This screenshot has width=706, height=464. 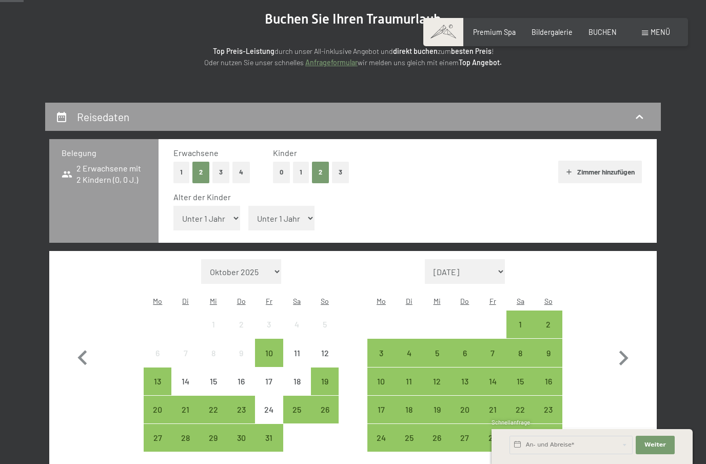 I want to click on span: Weiter, so click(x=655, y=445).